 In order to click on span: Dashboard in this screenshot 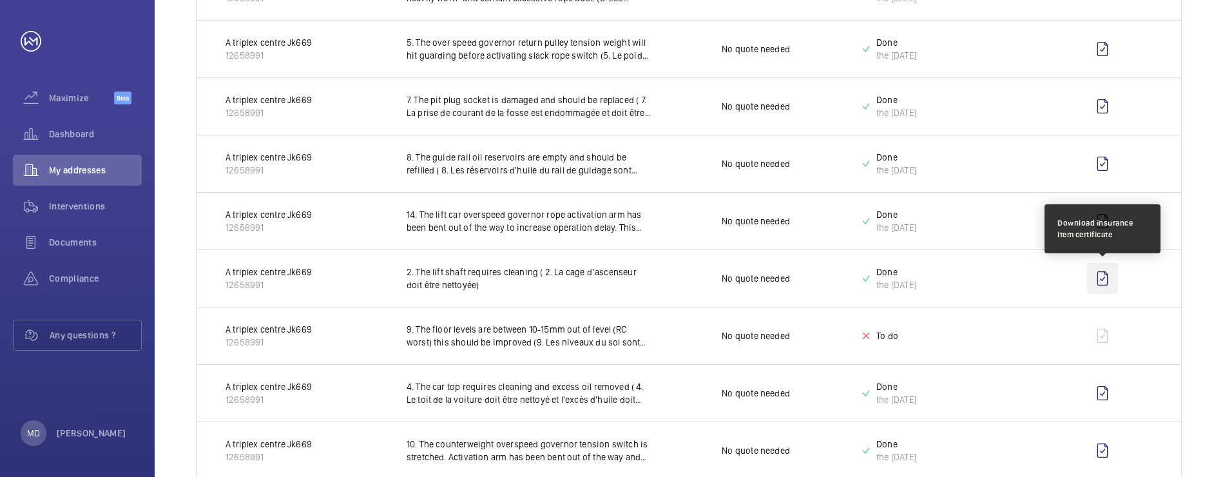, I will do `click(95, 134)`.